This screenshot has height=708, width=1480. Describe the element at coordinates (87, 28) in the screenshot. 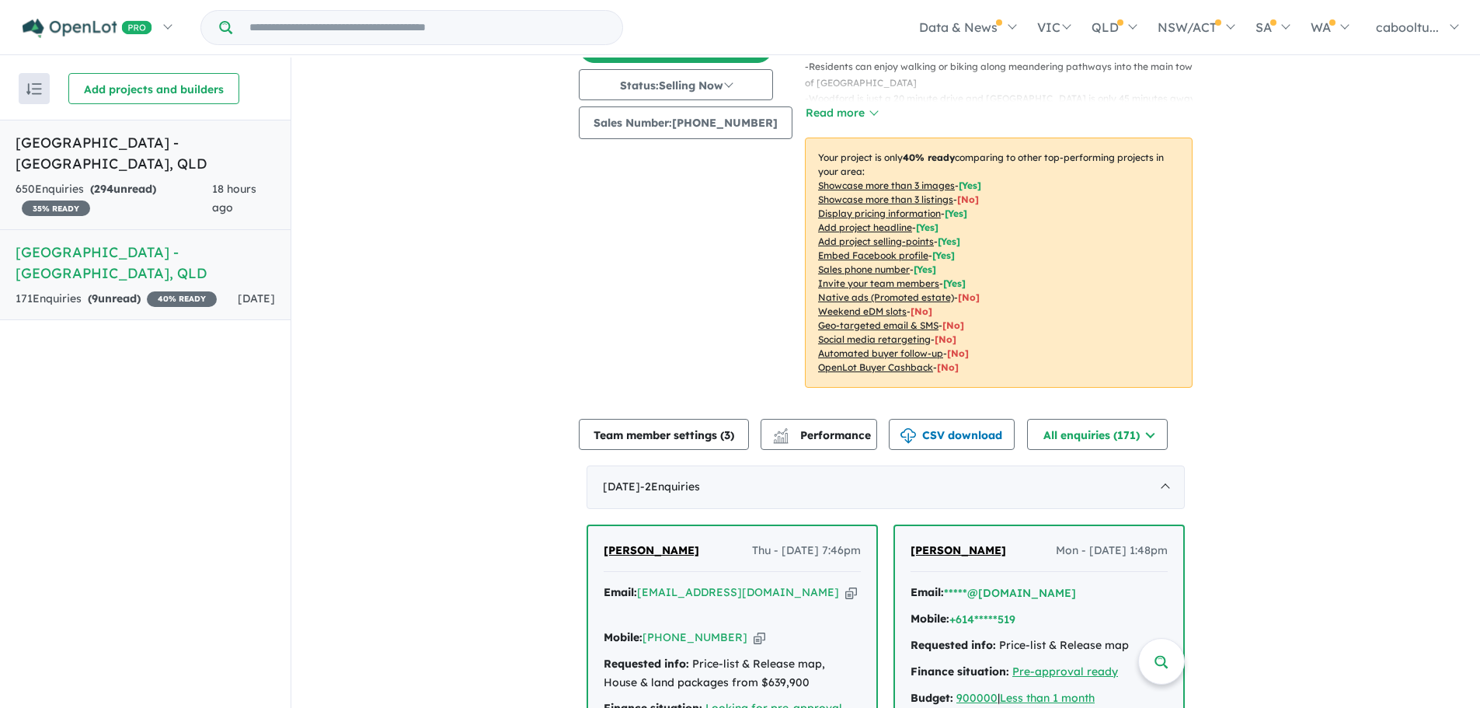

I see `img: Openlot PRO Logo White` at that location.